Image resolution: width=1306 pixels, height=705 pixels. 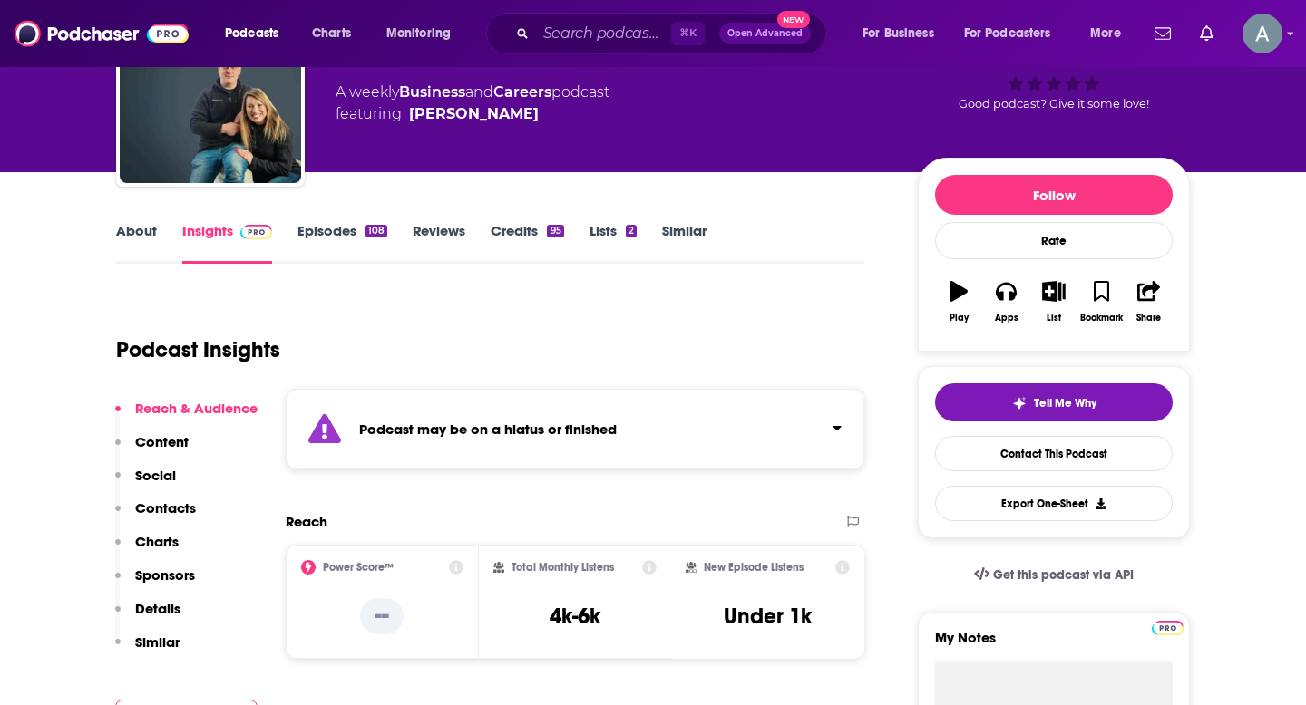 I want to click on div: List, so click(x=1054, y=318).